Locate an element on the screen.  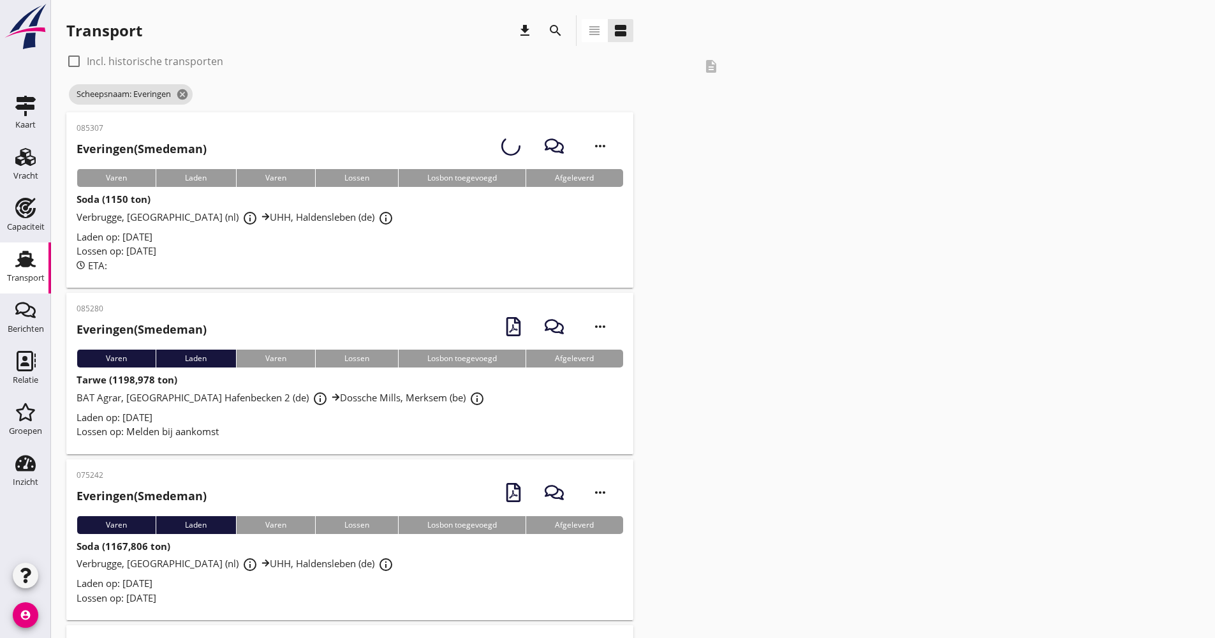
i: download is located at coordinates (525, 31).